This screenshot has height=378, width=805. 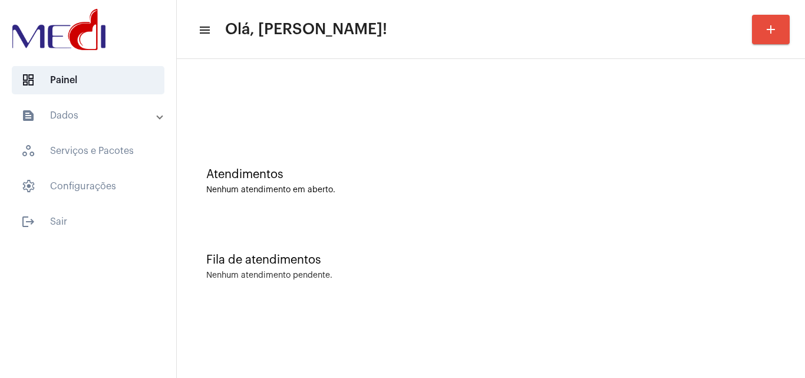 I want to click on div: Nenhum atendimento pendente., so click(x=269, y=275).